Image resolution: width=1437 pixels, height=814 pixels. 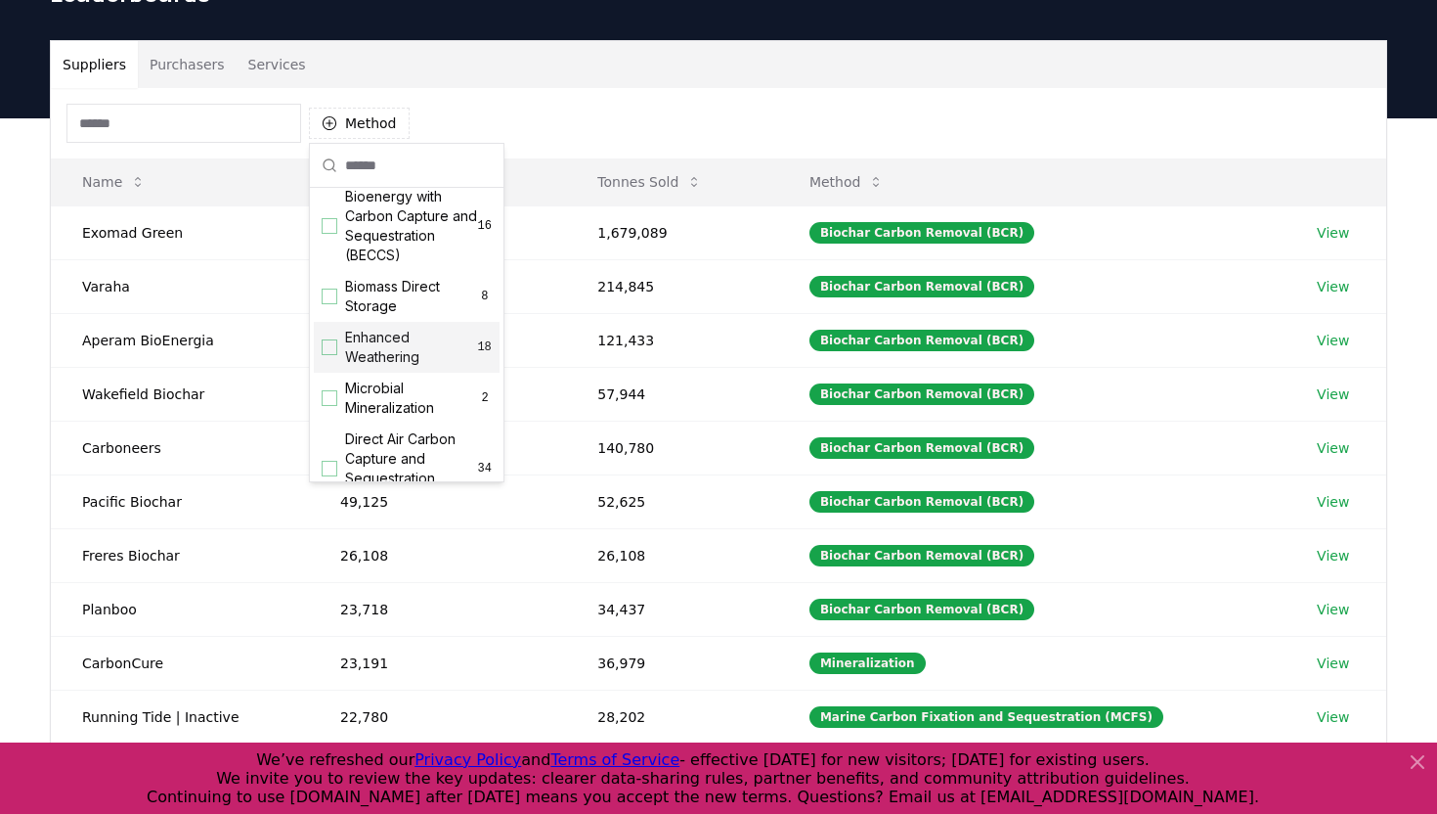 I want to click on td: 28,202, so click(x=672, y=716).